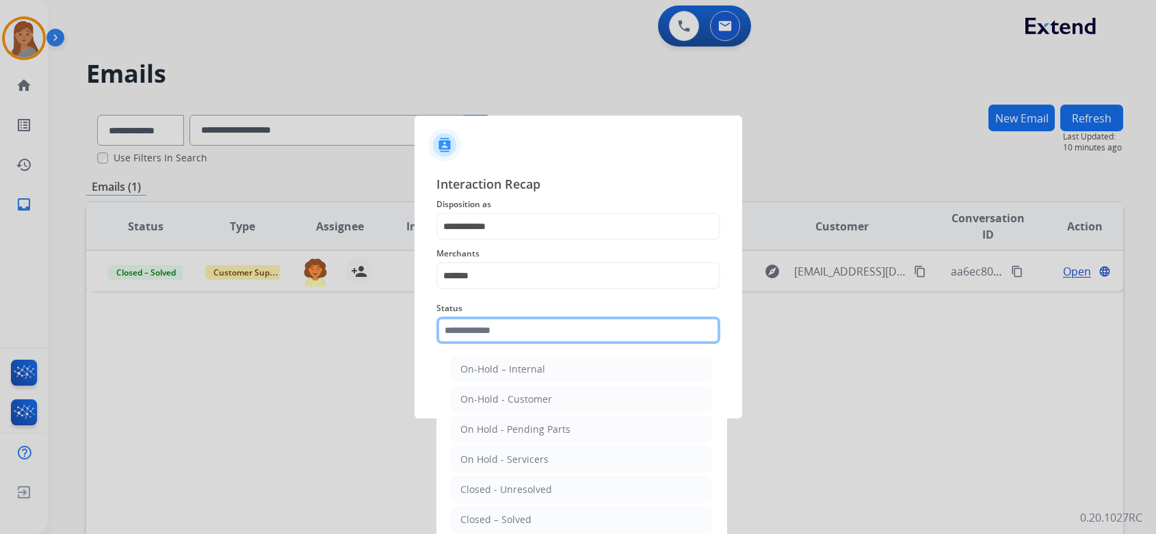 The height and width of the screenshot is (534, 1156). Describe the element at coordinates (515, 430) in the screenshot. I see `div: On Hold - Pending Parts` at that location.